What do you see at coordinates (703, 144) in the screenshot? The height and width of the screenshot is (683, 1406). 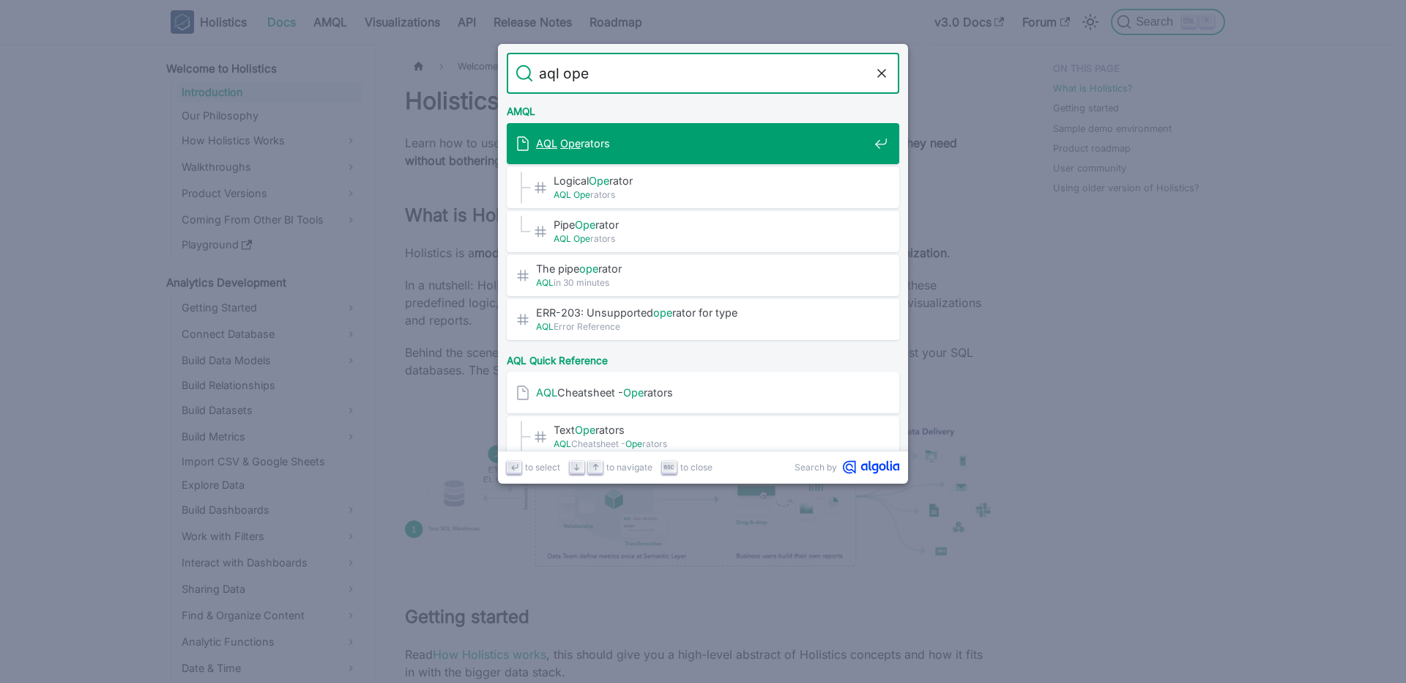 I see `a: AQL Operators` at bounding box center [703, 144].